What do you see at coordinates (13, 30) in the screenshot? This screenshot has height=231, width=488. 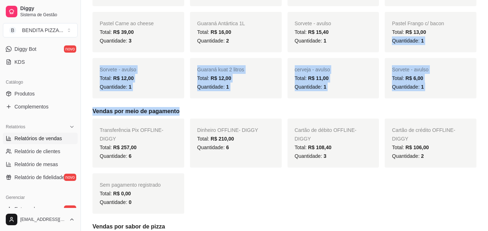 I see `span: B` at bounding box center [13, 30].